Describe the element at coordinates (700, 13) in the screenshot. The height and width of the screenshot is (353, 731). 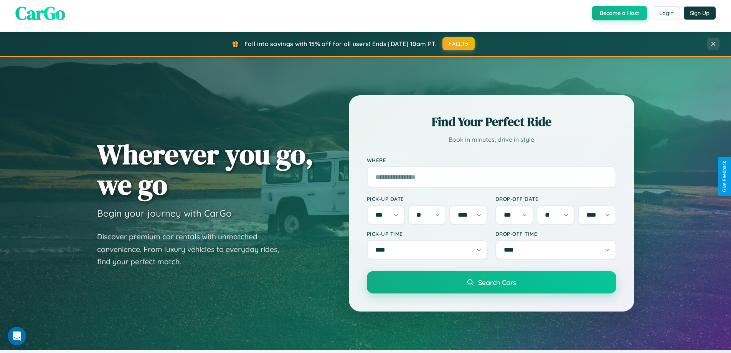
I see `button: Sign Up` at that location.